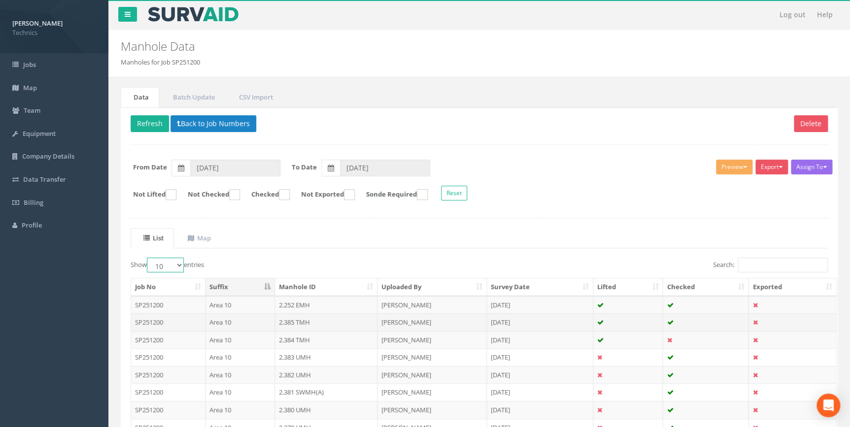 The height and width of the screenshot is (427, 850). What do you see at coordinates (160, 62) in the screenshot?
I see `li: Manholes for Job SP251200` at bounding box center [160, 62].